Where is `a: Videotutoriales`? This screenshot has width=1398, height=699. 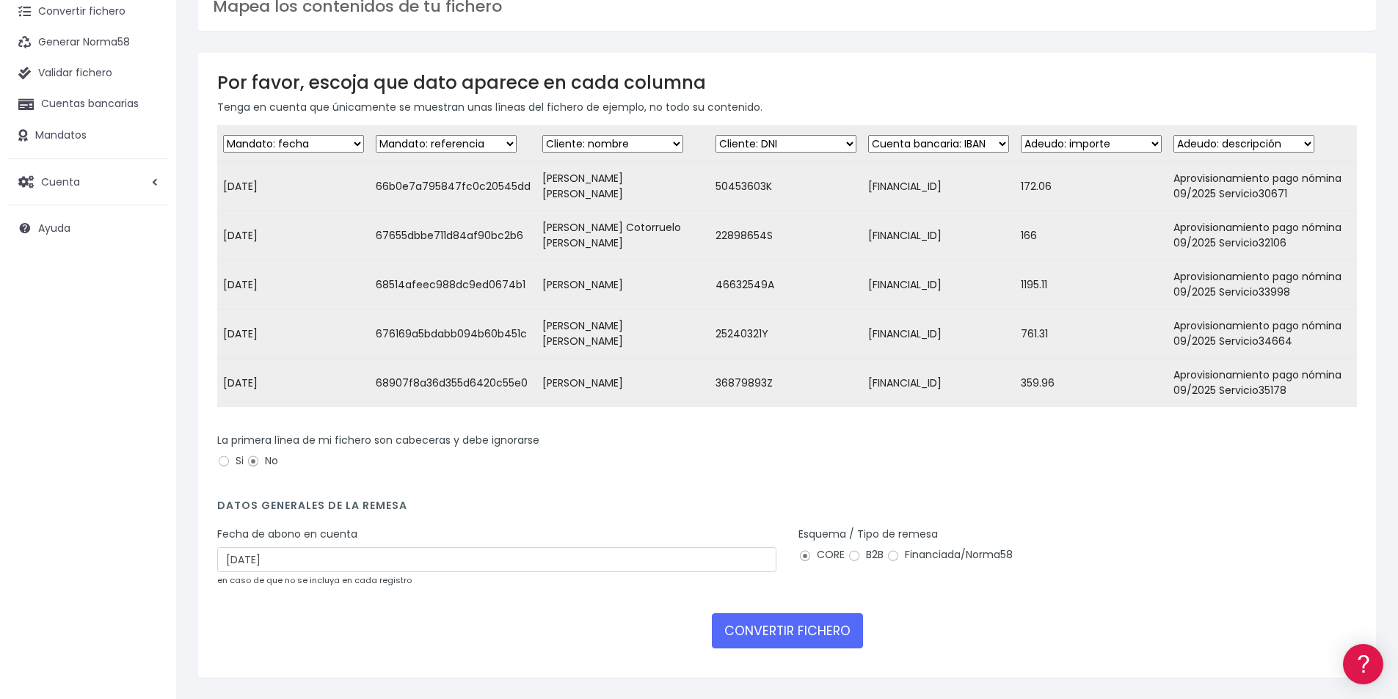
a: Videotutoriales is located at coordinates (147, 242).